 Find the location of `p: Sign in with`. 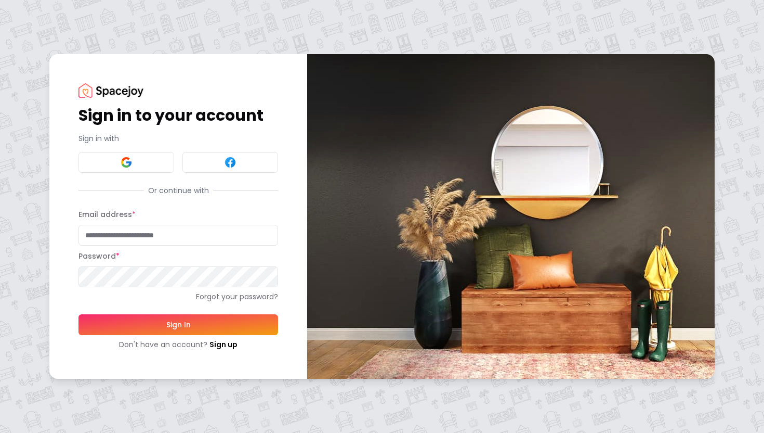

p: Sign in with is located at coordinates (178, 138).